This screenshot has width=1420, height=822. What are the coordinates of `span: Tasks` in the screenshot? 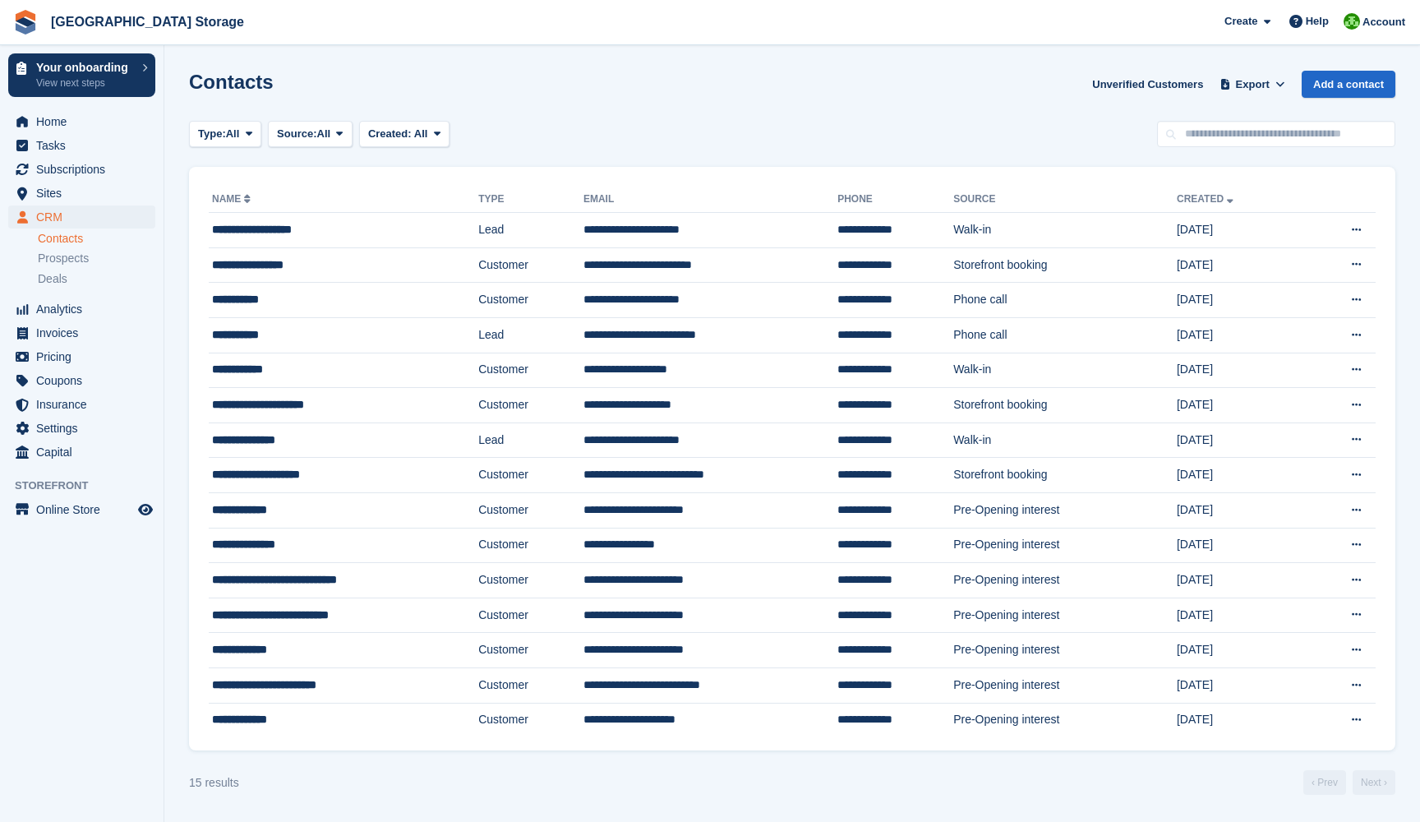 It's located at (85, 145).